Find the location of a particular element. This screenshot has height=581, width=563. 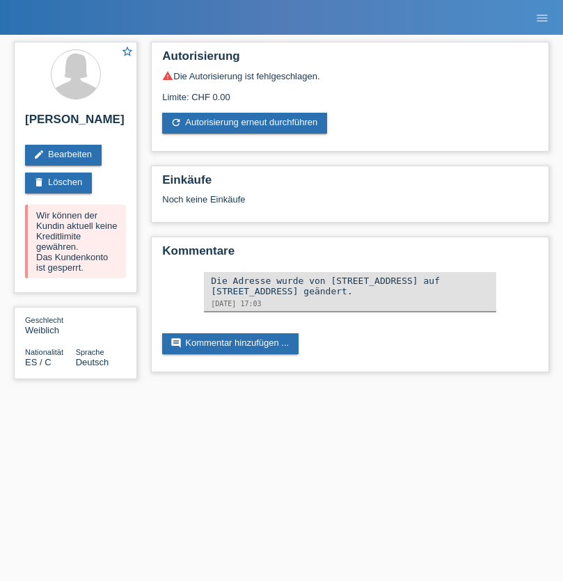

h2: Autorisierung is located at coordinates (350, 60).